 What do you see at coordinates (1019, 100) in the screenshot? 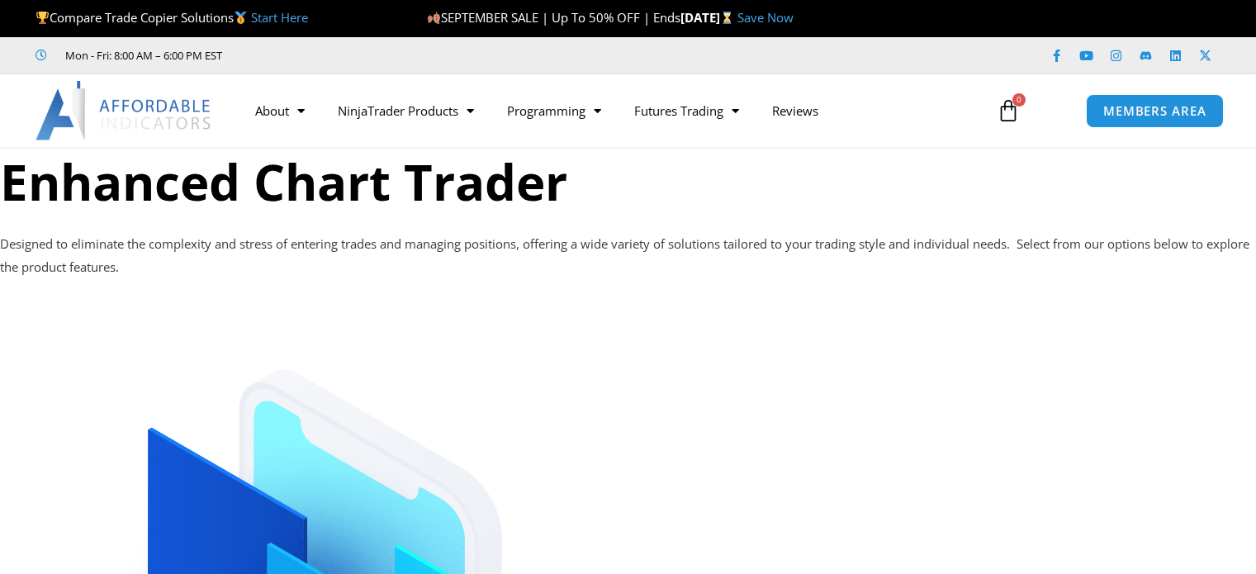
I see `span: 0` at bounding box center [1019, 100].